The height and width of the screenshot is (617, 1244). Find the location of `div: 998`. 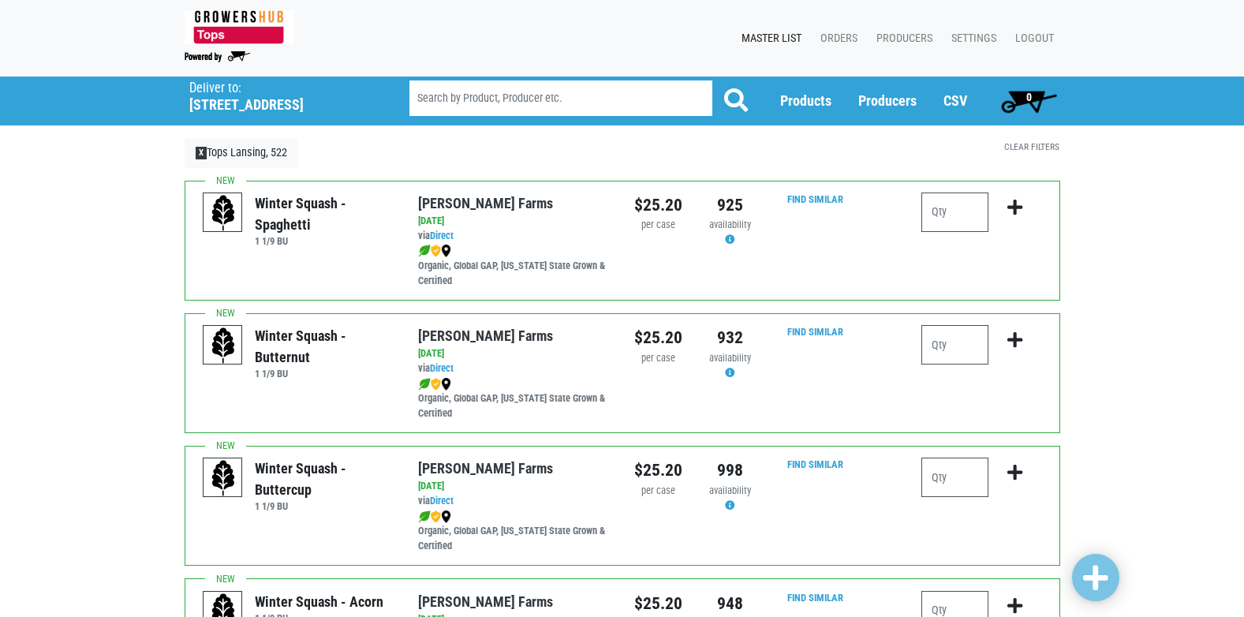

div: 998 is located at coordinates (730, 470).